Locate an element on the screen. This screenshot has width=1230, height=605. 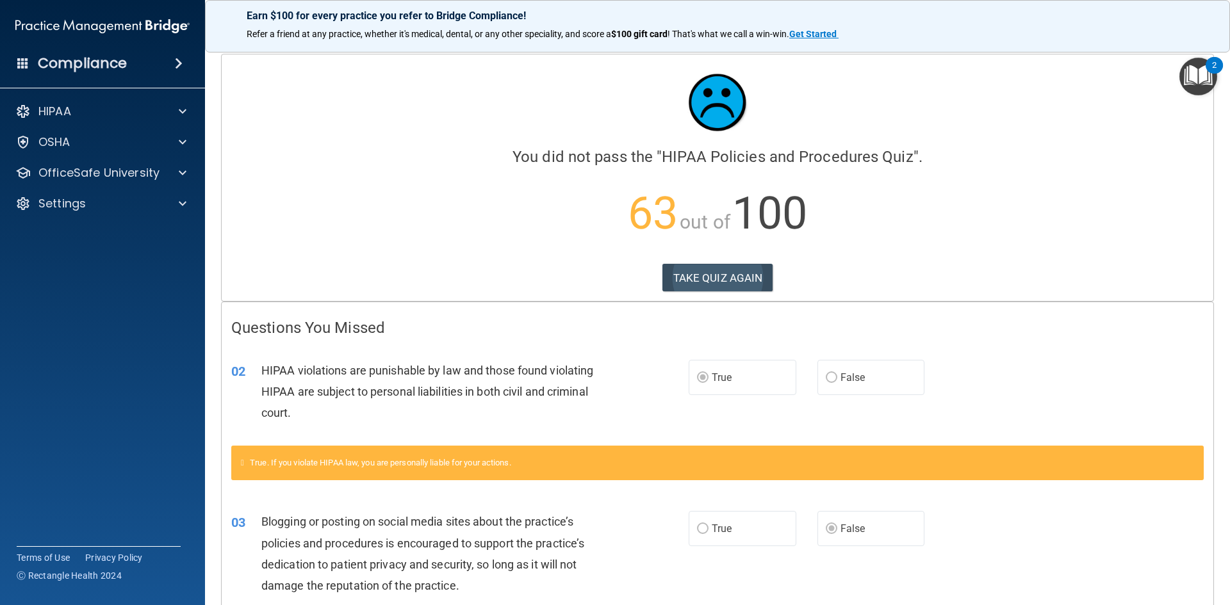
strong: Get Started is located at coordinates (813, 34).